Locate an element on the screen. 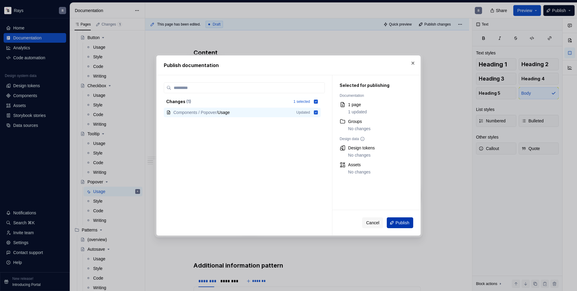  button: Cancel is located at coordinates (373, 223).